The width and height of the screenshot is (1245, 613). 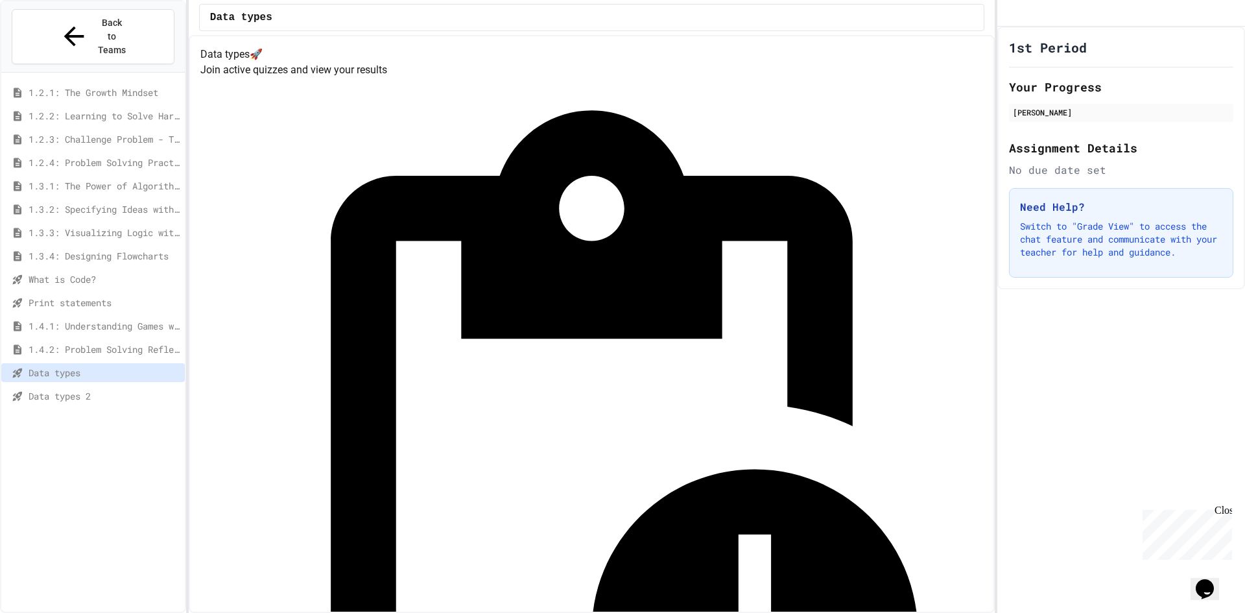 I want to click on span: 1.3.1: The Power of Algorithms, so click(x=104, y=185).